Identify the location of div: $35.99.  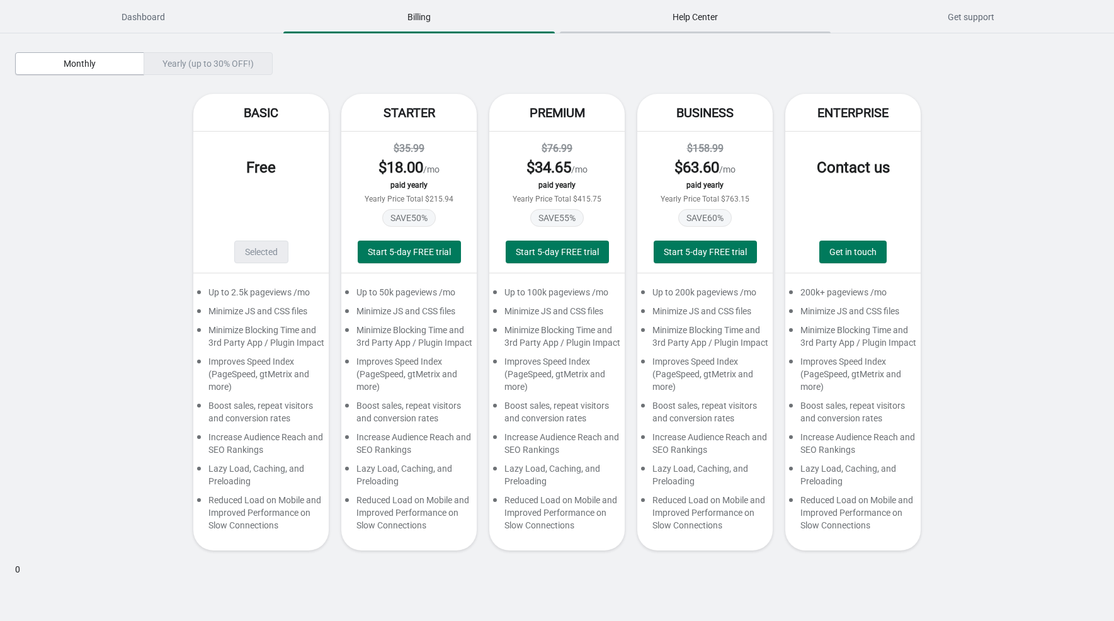
(409, 149).